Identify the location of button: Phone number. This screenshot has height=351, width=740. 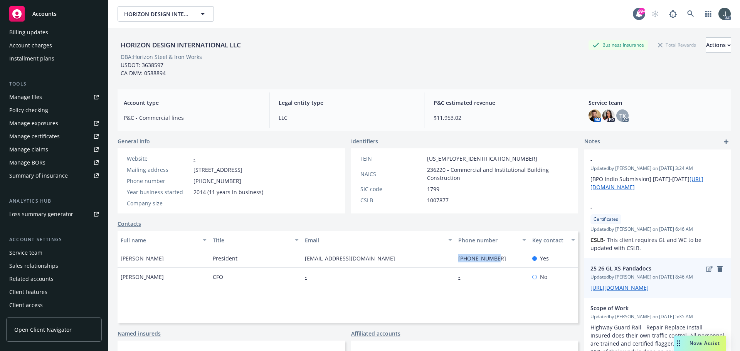
(492, 240).